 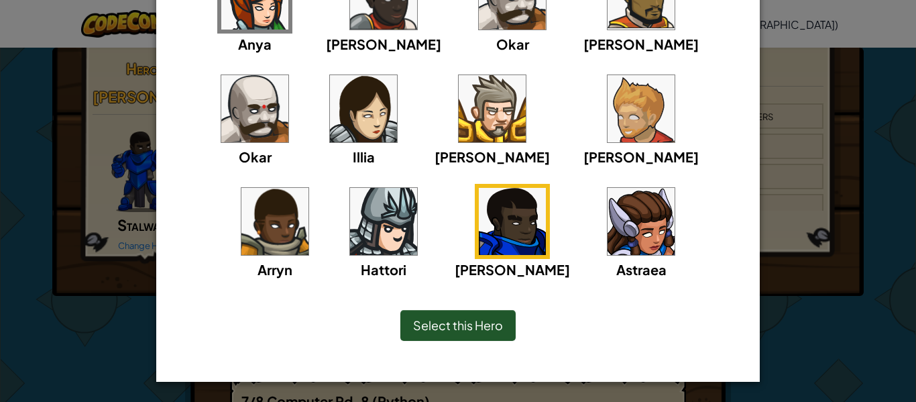 I want to click on span: Arryn, so click(x=275, y=269).